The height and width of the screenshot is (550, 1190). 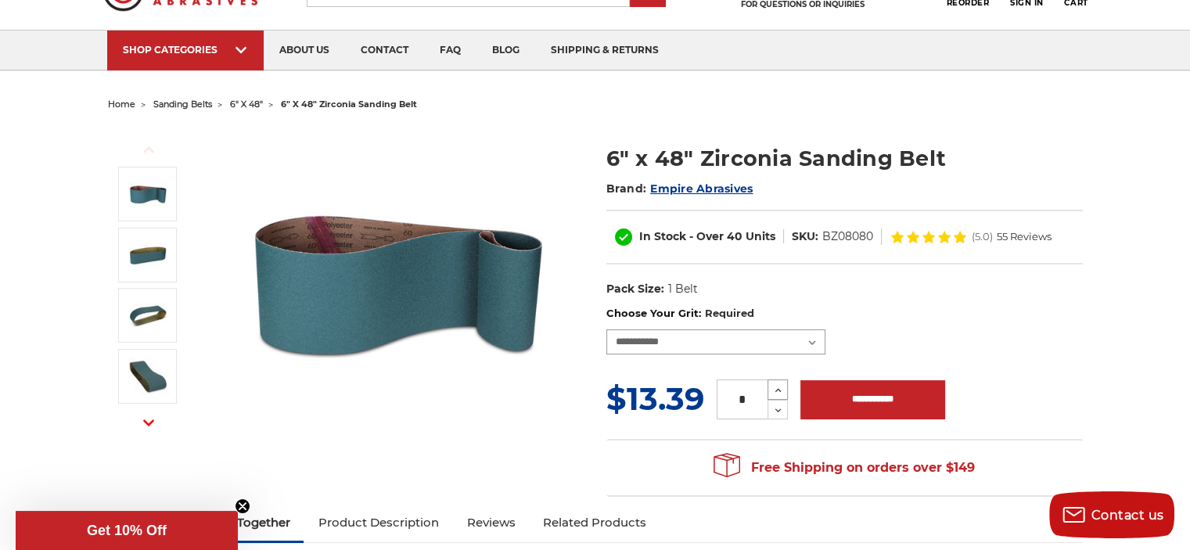 I want to click on button: Close teaser, so click(x=243, y=506).